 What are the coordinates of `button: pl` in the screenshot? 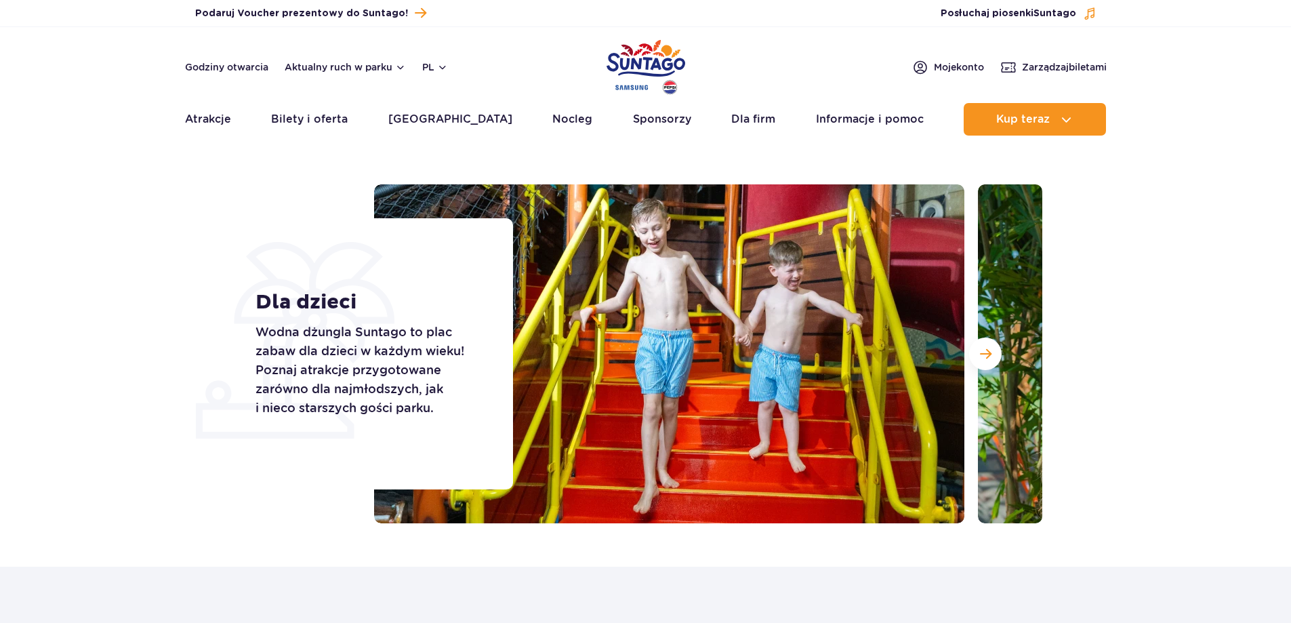 It's located at (435, 67).